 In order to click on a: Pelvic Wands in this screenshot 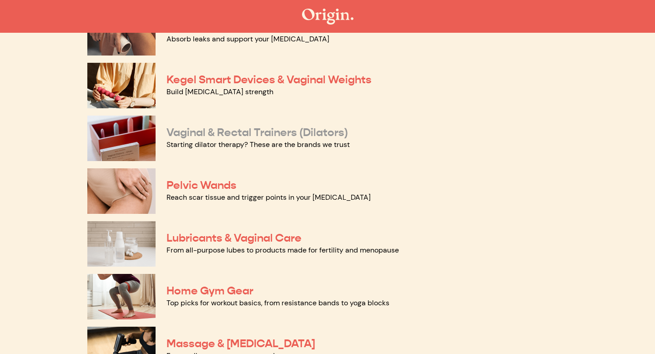, I will do `click(201, 185)`.